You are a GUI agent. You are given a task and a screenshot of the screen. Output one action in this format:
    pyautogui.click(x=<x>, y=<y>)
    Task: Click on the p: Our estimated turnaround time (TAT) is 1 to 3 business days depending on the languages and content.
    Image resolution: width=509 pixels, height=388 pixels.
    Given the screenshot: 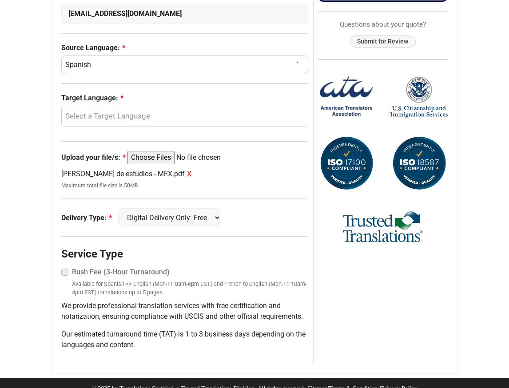 What is the action you would take?
    pyautogui.click(x=185, y=340)
    